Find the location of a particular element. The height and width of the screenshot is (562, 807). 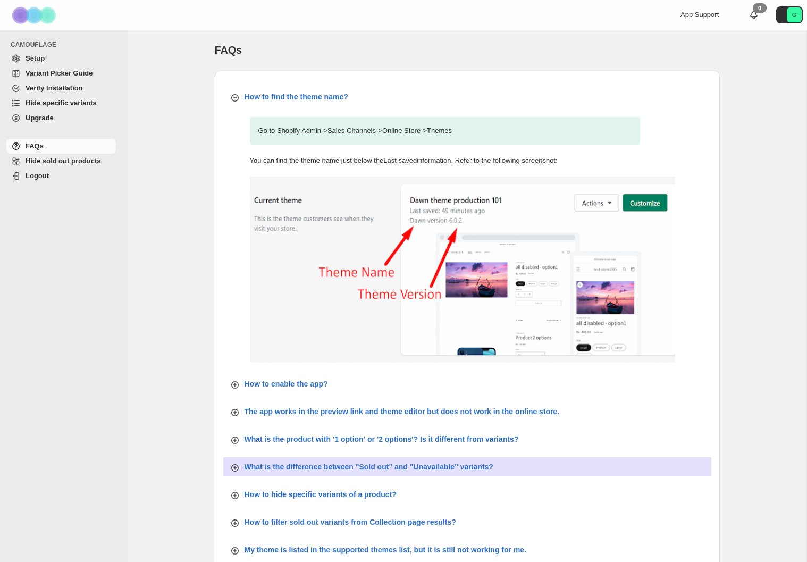

a: FAQs is located at coordinates (61, 146).